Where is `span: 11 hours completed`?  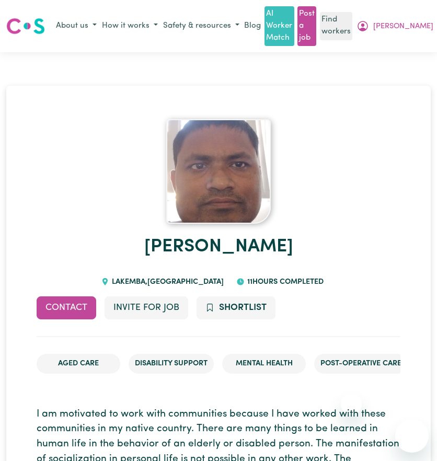 span: 11 hours completed is located at coordinates (284, 282).